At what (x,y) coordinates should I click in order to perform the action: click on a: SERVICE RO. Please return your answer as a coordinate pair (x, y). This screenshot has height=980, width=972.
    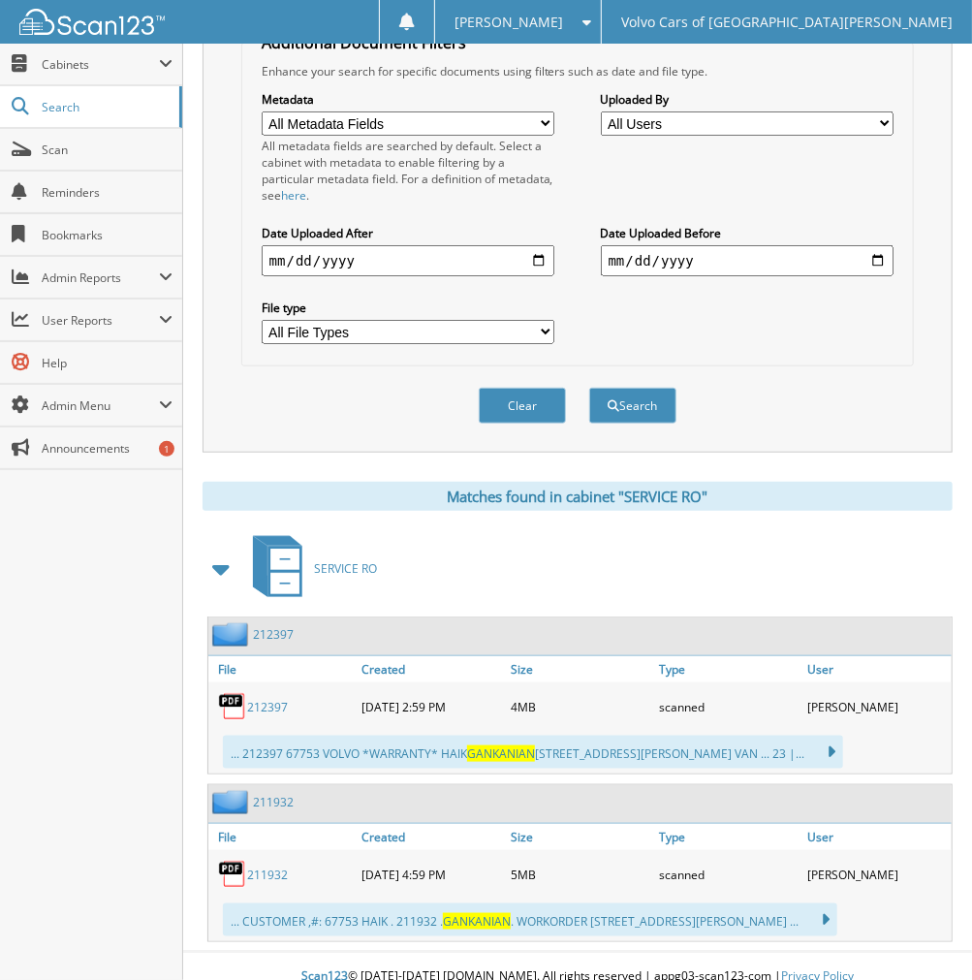
    Looking at the image, I should click on (309, 568).